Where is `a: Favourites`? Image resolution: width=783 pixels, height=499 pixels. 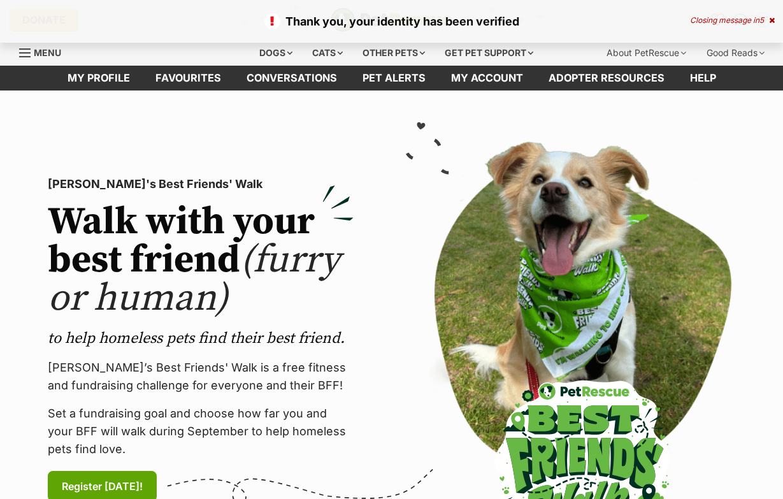
a: Favourites is located at coordinates (188, 78).